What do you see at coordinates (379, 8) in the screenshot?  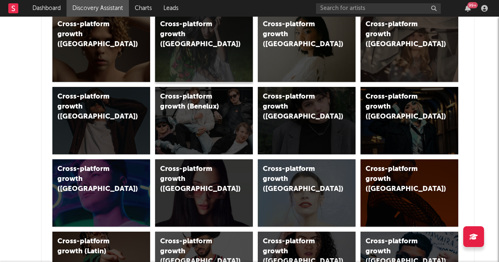 I see `input: Search for artists` at bounding box center [379, 8].